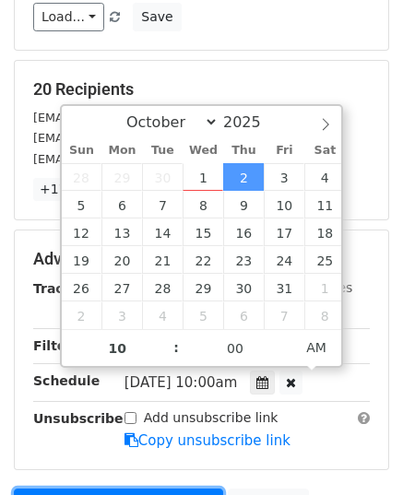 The width and height of the screenshot is (403, 495). What do you see at coordinates (162, 205) in the screenshot?
I see `span: October 7, 2025` at bounding box center [162, 205].